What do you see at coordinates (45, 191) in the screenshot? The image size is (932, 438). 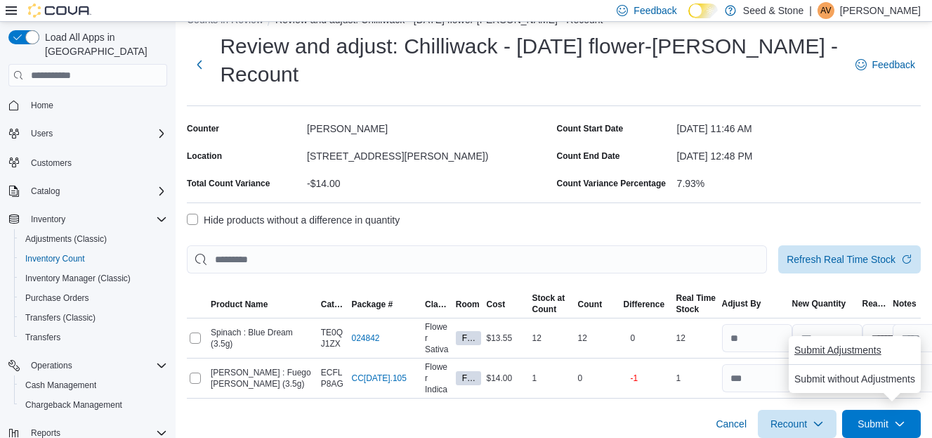 I see `span: Catalog` at bounding box center [45, 191].